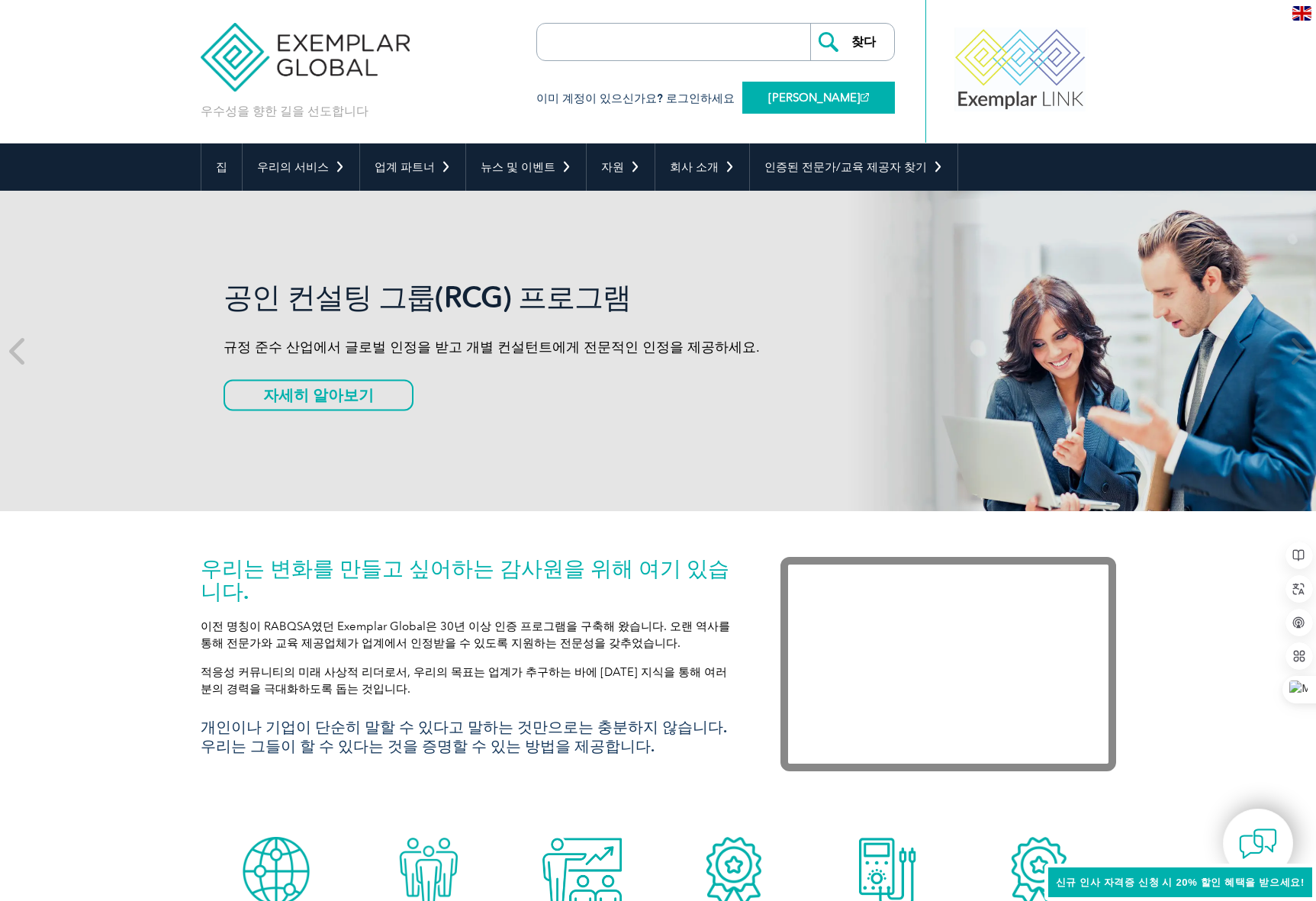  I want to click on a: 우리의 서비스, so click(301, 167).